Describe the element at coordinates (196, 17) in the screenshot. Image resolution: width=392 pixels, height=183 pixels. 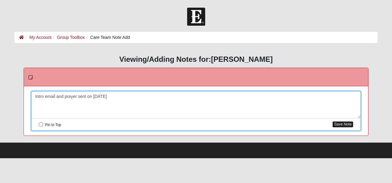
I see `img: Church of Eleven22 Logo` at that location.